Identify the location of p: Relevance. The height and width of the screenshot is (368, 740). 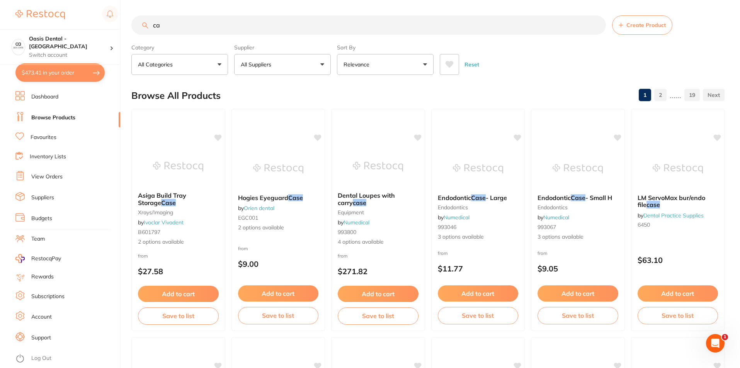
(358, 65).